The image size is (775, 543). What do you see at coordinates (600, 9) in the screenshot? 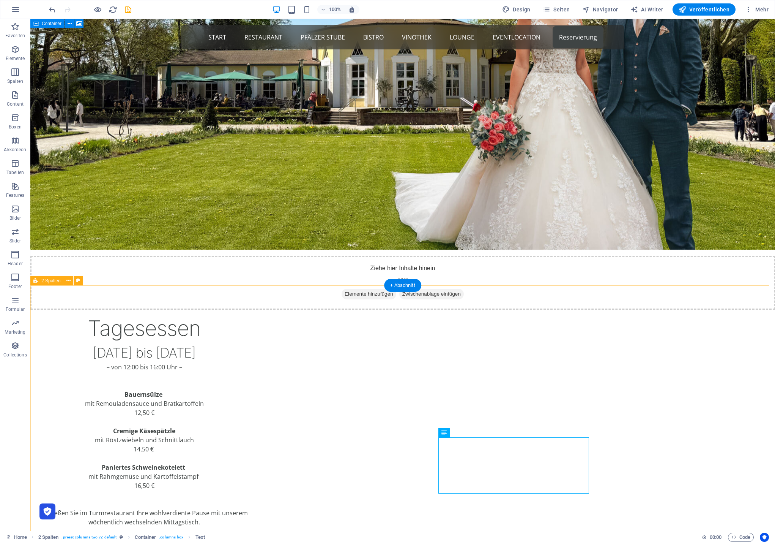
I see `button: Navigator` at bounding box center [600, 9].